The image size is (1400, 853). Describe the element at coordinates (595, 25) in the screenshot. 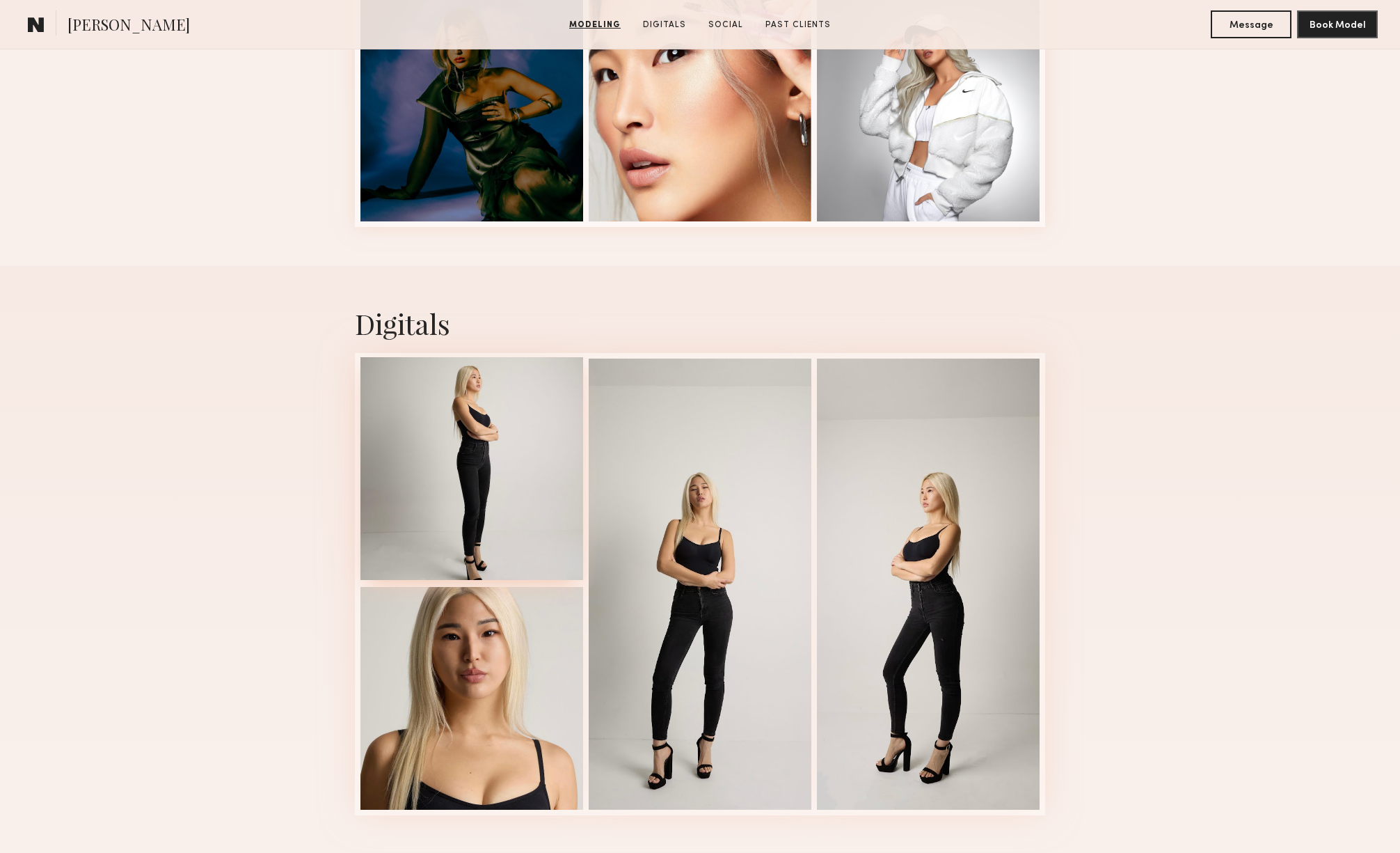

I see `a: Modeling` at that location.